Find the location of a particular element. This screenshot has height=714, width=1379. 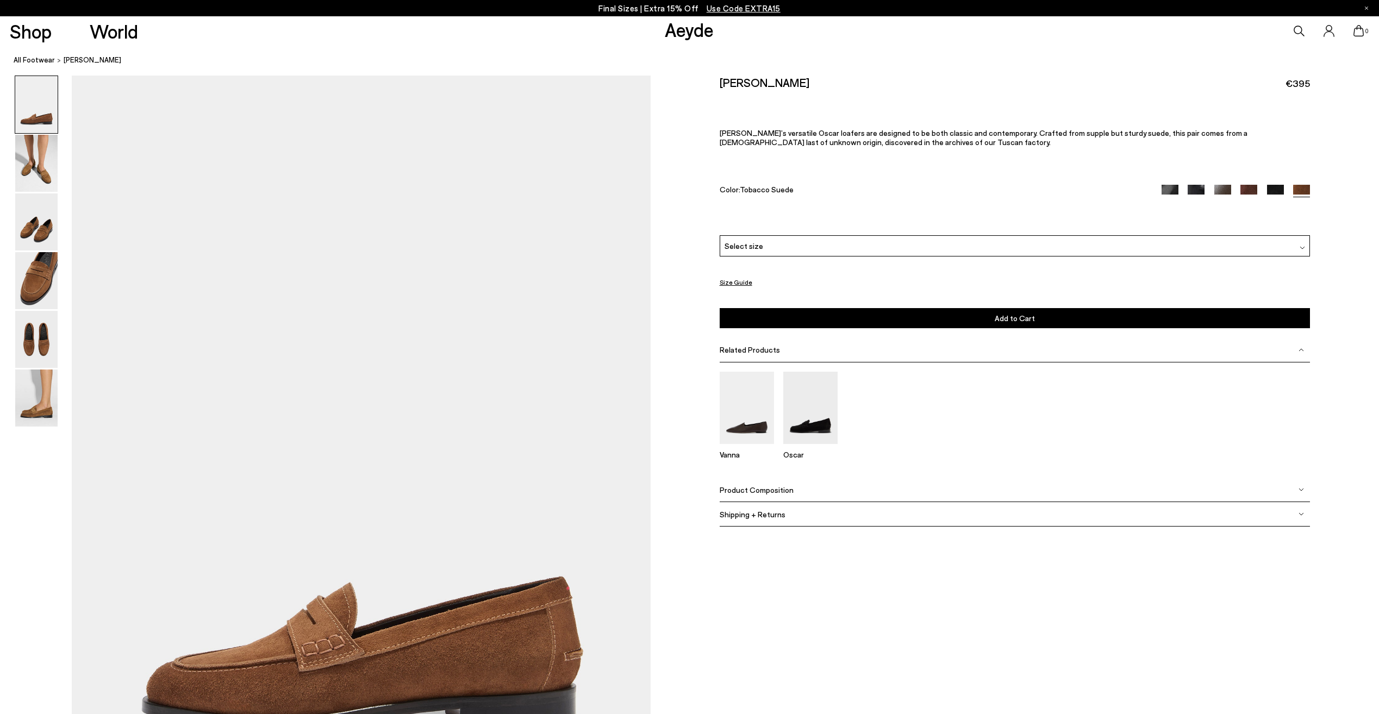

a: Aeyde is located at coordinates (689, 29).